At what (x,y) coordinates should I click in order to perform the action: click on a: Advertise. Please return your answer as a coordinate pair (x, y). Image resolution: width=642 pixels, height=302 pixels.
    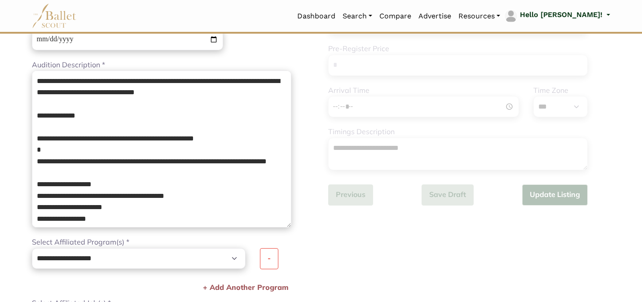
    Looking at the image, I should click on (434, 16).